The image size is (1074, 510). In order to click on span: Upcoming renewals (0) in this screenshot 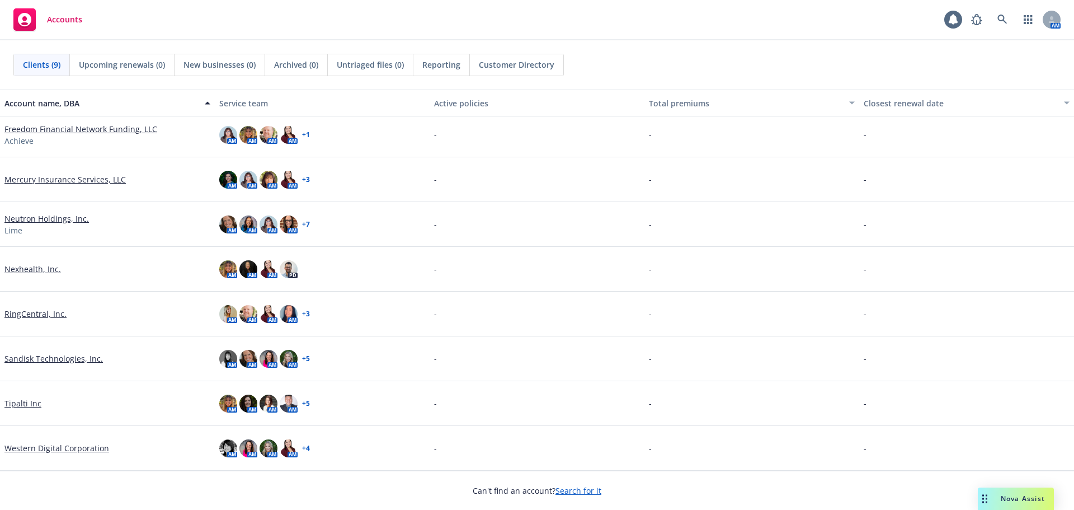, I will do `click(122, 64)`.